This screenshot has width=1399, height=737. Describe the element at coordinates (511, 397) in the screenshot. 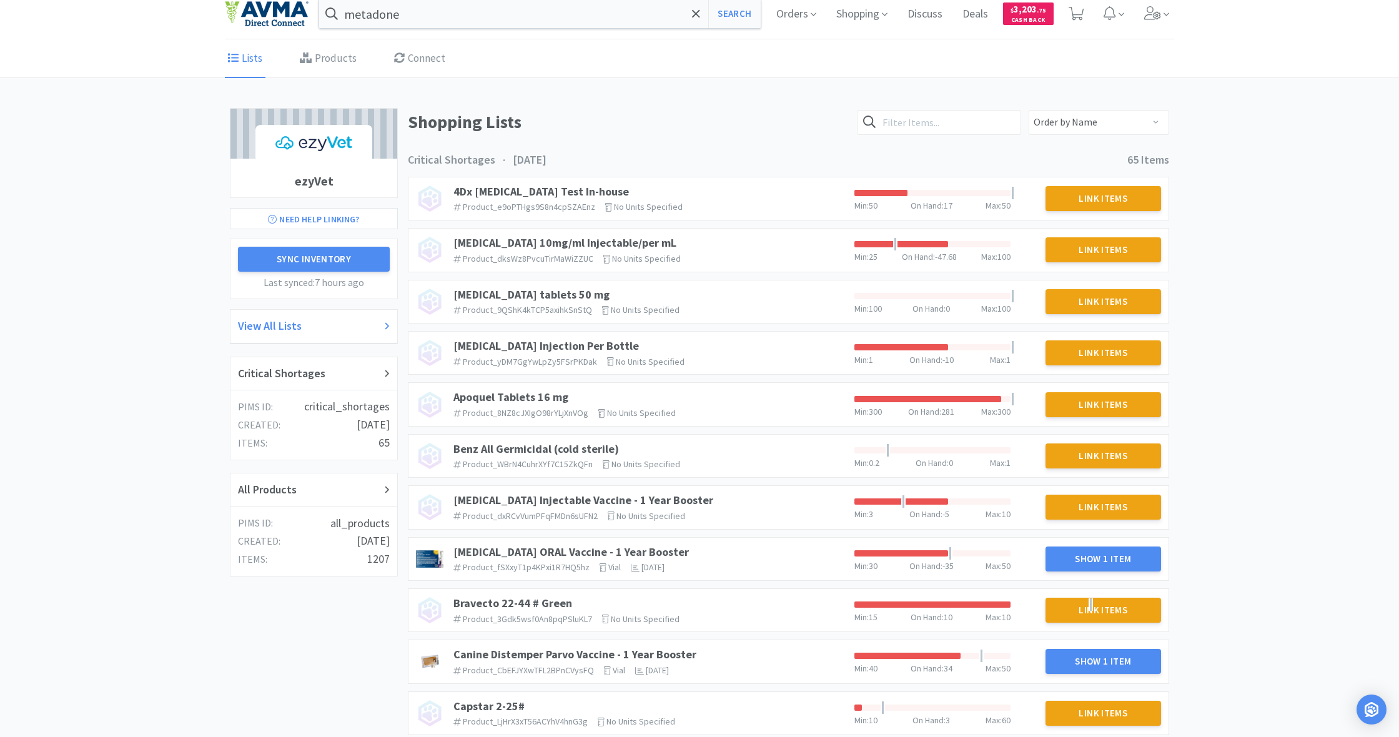

I see `a: Apoquel Tablets 16 mg` at that location.